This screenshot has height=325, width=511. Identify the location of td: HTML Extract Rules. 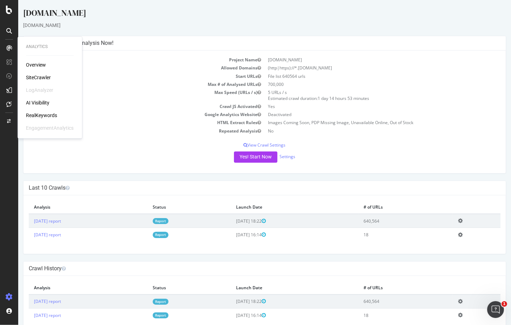
(129, 122).